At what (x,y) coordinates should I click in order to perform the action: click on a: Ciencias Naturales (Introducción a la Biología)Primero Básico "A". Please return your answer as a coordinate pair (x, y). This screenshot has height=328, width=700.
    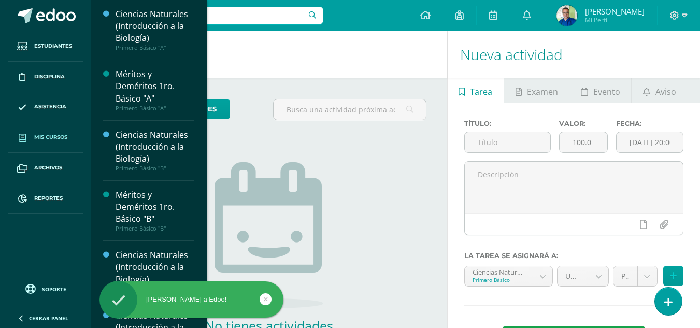
    Looking at the image, I should click on (155, 30).